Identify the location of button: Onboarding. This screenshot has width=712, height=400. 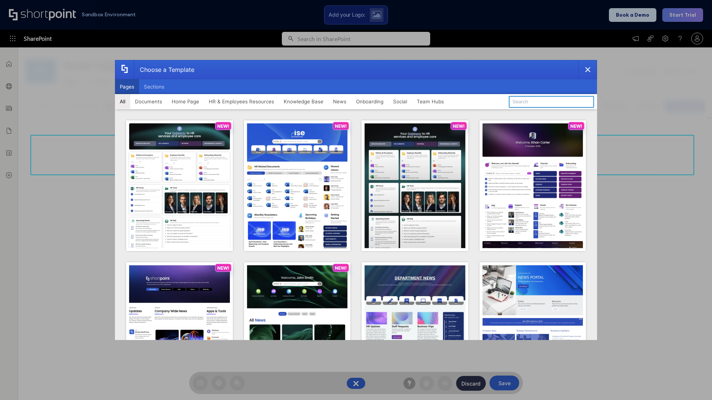
(370, 102).